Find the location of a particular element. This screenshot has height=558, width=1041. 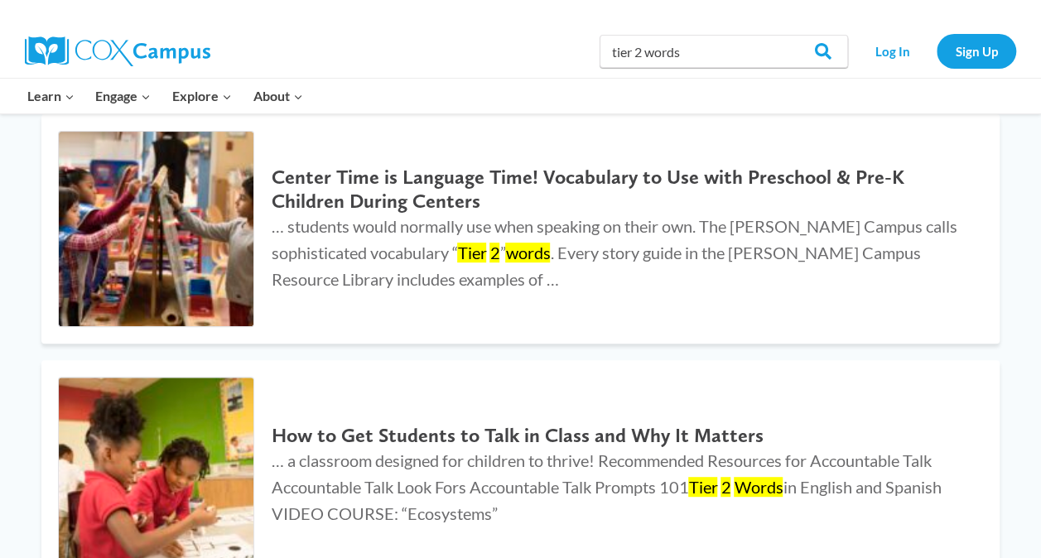

h2: Center Time is Language Time! Vocabulary to Use with Preschool & Pre-K Children During Centers is located at coordinates (619, 190).